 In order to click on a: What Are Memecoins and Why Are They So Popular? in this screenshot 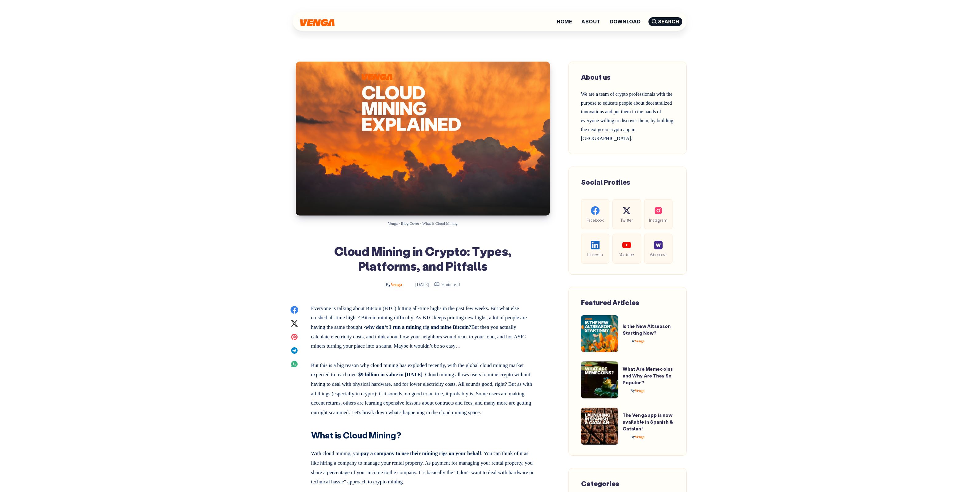, I will do `click(648, 375)`.